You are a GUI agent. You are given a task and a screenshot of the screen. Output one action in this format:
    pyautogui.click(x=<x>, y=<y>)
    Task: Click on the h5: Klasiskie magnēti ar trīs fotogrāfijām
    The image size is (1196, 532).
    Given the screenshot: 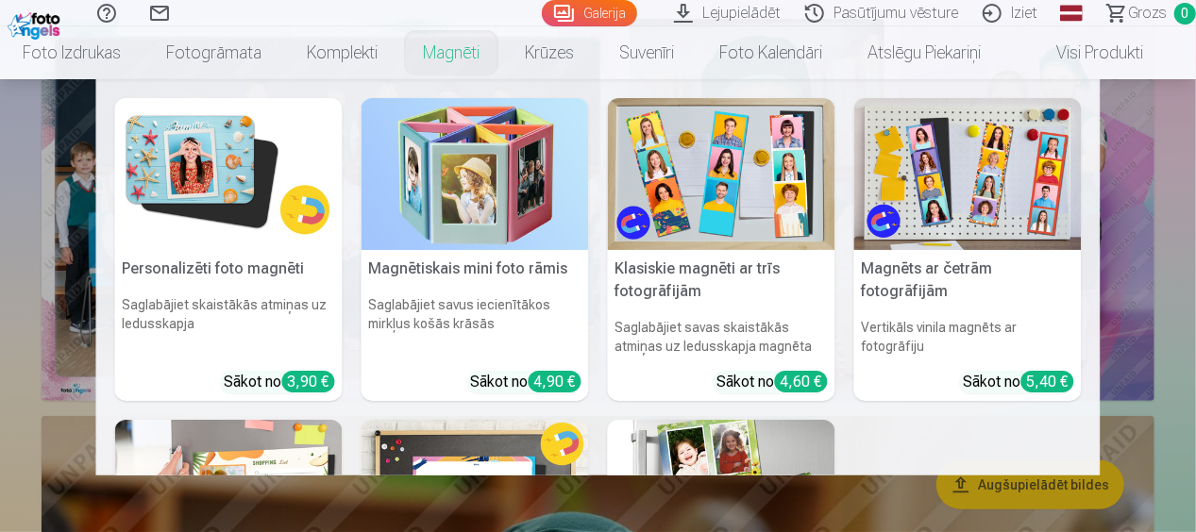 What is the action you would take?
    pyautogui.click(x=721, y=280)
    